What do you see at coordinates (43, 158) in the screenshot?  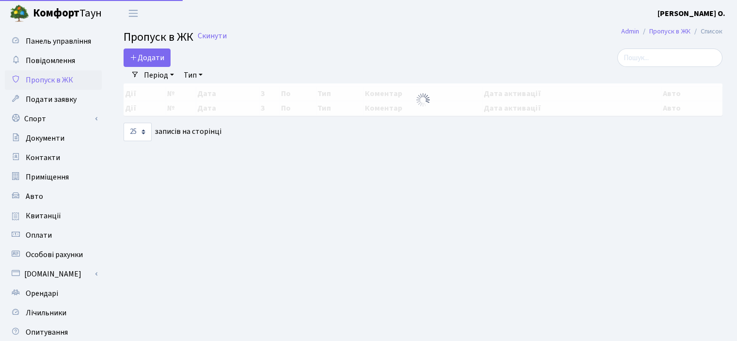 I see `span: Контакти` at bounding box center [43, 158].